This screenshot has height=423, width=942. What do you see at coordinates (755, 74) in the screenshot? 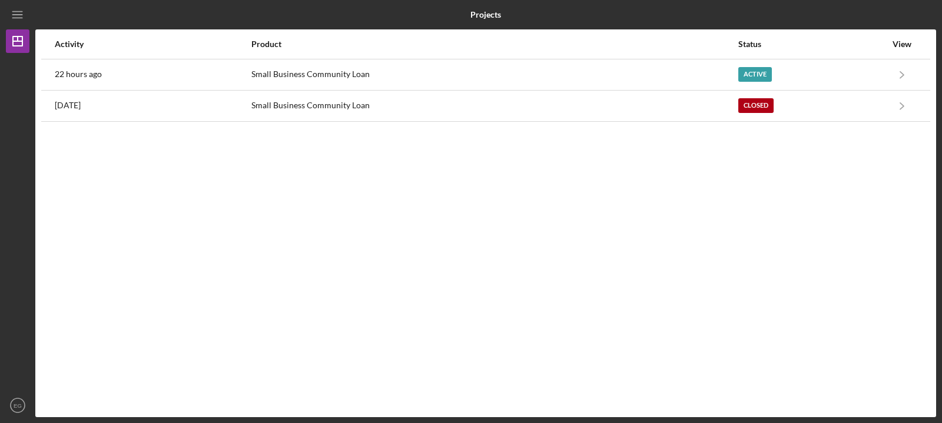
I see `div: Active` at bounding box center [755, 74].